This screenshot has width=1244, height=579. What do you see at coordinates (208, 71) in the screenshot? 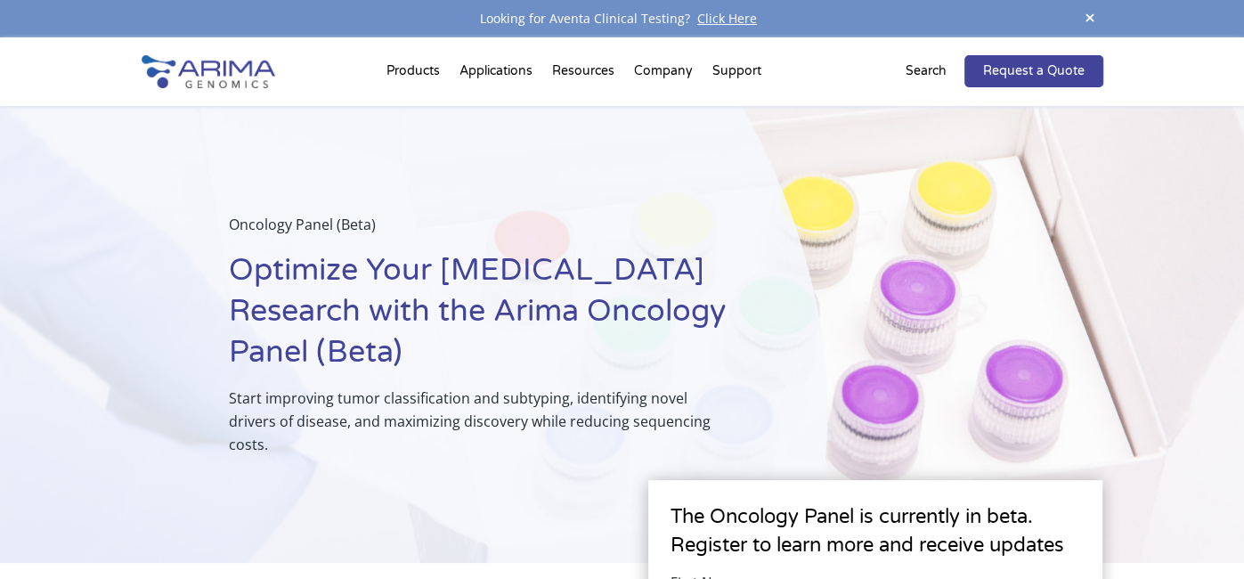
I see `img: Arima-Genomics-logo` at bounding box center [208, 71].